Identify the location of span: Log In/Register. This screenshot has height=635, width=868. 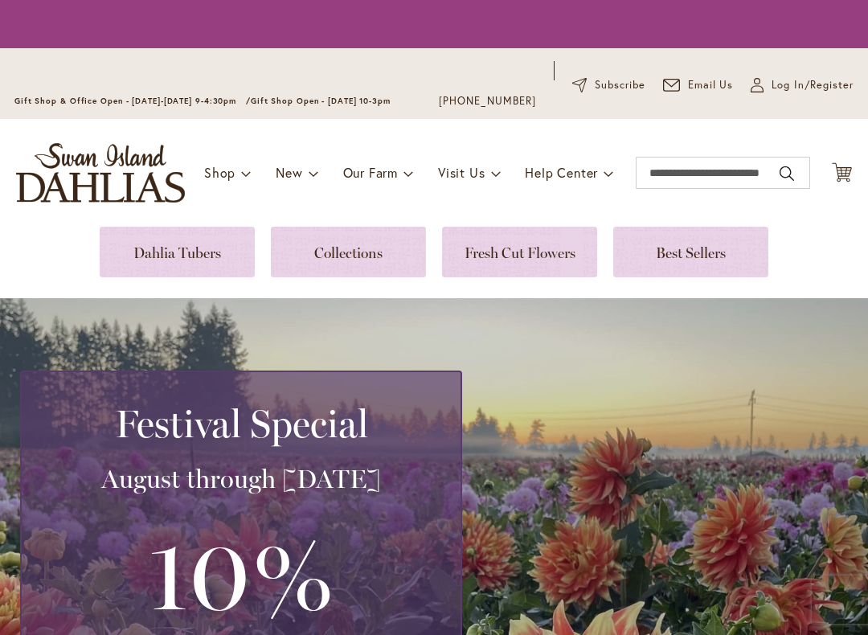
(812, 85).